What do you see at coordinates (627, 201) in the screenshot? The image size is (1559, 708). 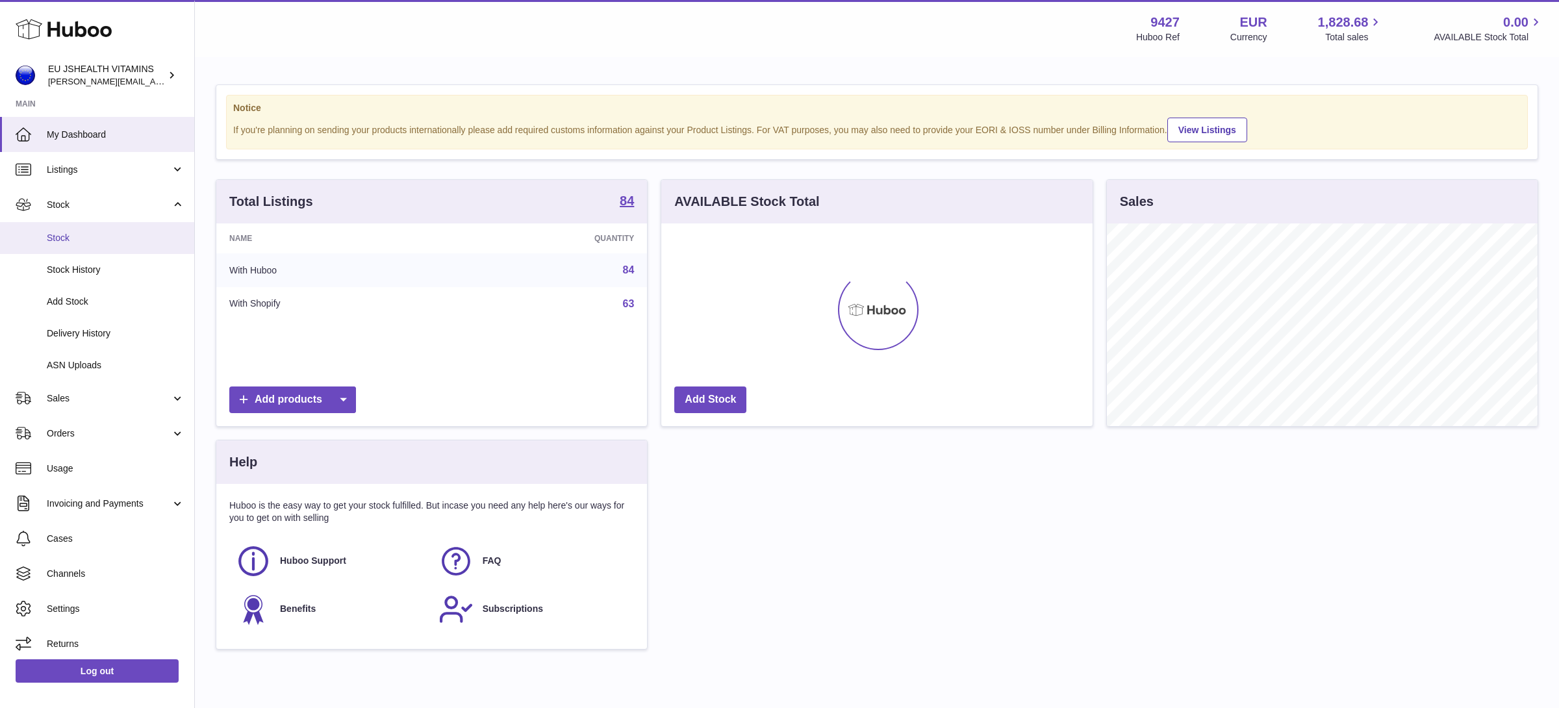 I see `strong: 84` at bounding box center [627, 201].